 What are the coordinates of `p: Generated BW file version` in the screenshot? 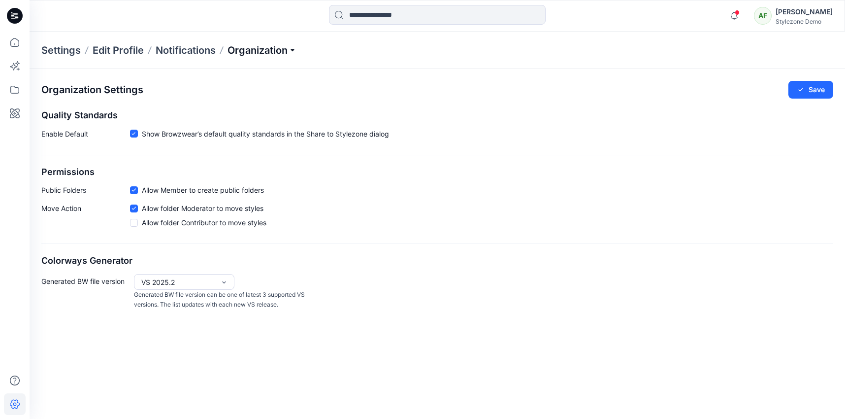 It's located at (86, 292).